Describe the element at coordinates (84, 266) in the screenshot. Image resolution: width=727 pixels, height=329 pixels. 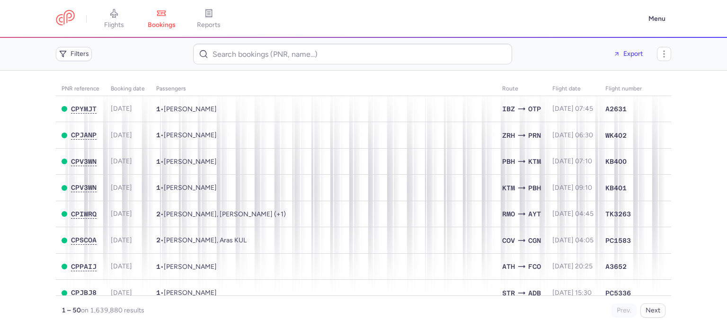
I see `span: CPPAIJ` at that location.